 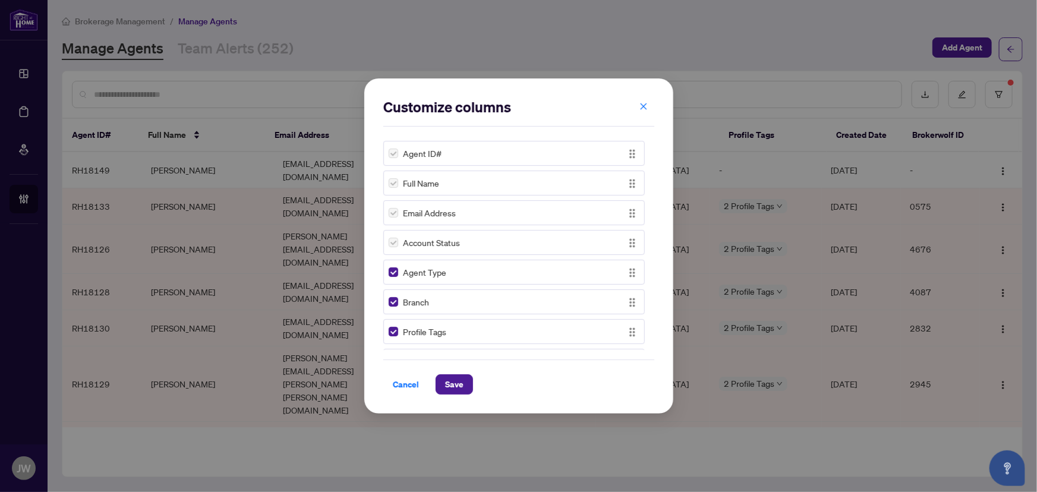 I want to click on div: Agent TypeDrag Icon, so click(x=514, y=272).